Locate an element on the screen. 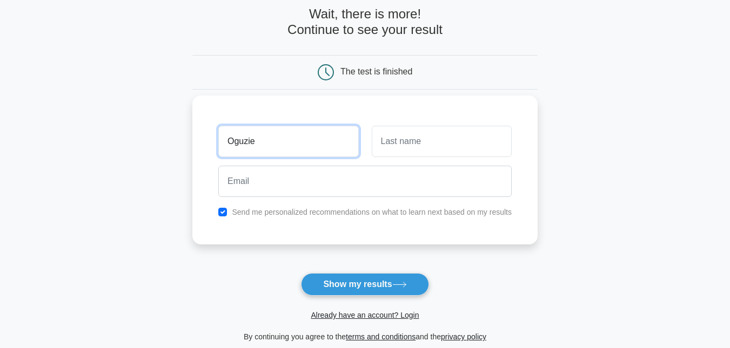 This screenshot has width=730, height=348. a: Already have an account? Login is located at coordinates (365, 316).